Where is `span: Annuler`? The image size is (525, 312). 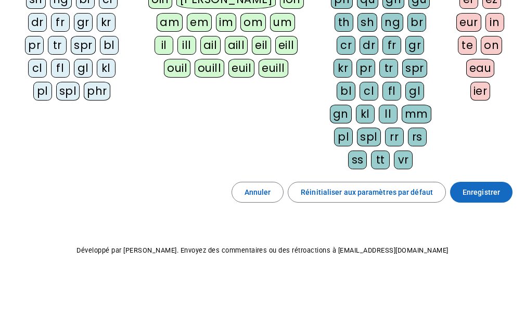 span: Annuler is located at coordinates (257, 192).